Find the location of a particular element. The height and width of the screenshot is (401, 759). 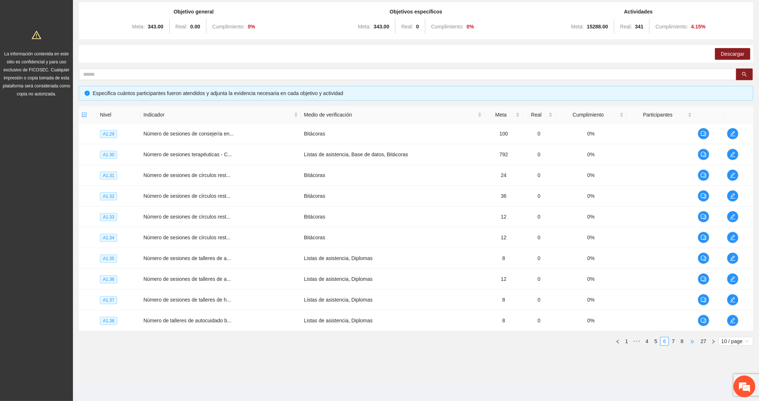

span: Descargar is located at coordinates (732, 54).